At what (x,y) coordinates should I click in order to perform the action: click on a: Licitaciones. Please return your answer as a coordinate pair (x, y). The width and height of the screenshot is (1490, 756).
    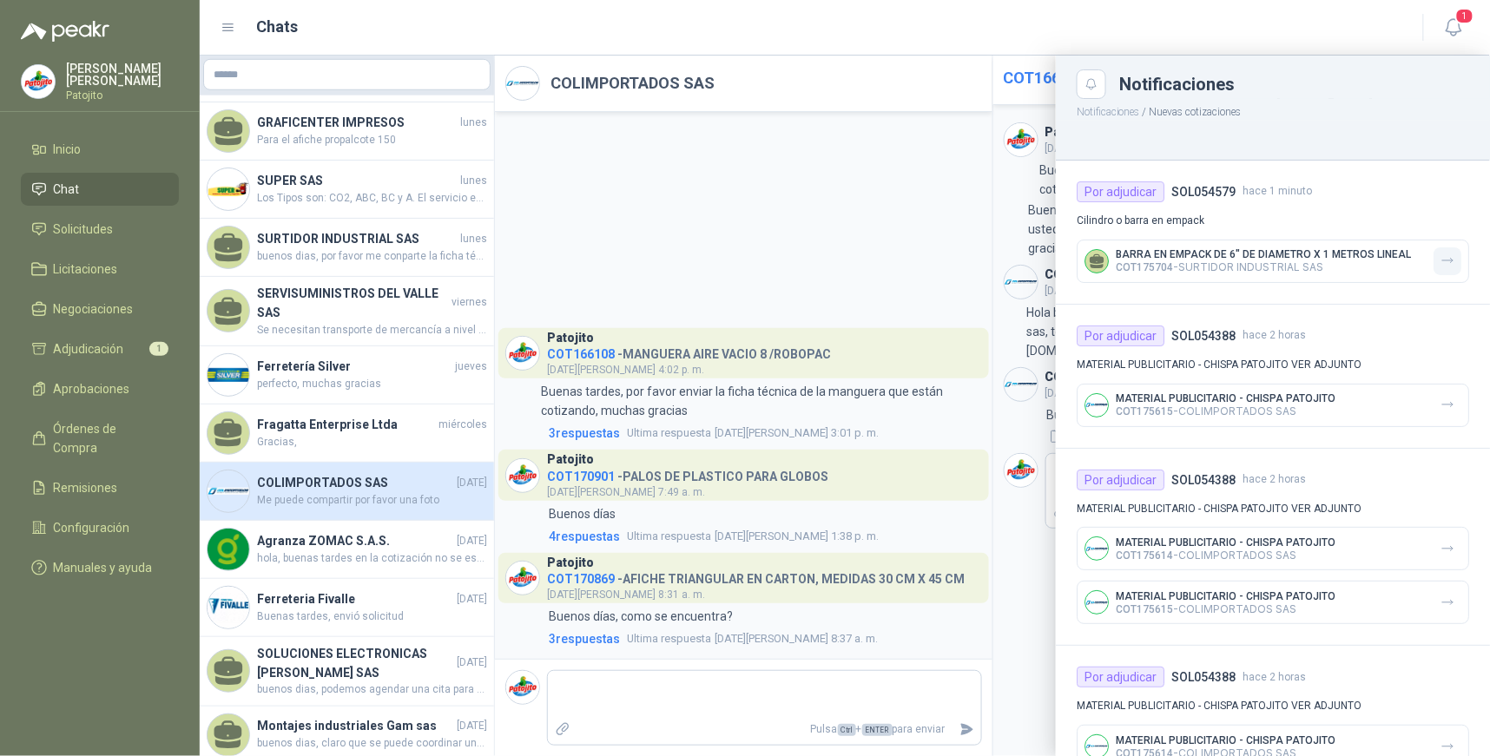
    Looking at the image, I should click on (100, 269).